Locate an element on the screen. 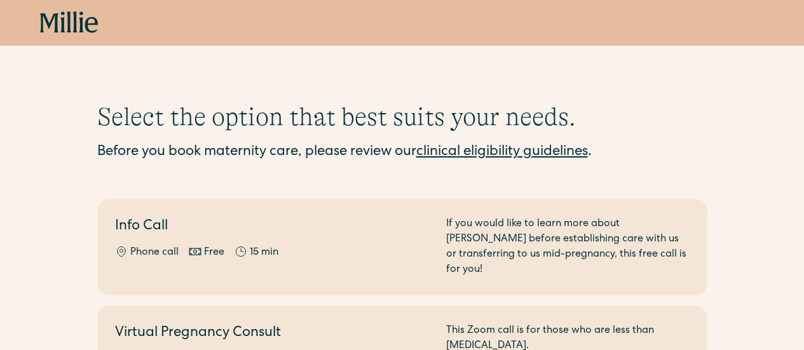  div: Before you book maternity care, please review our . is located at coordinates (402, 152).